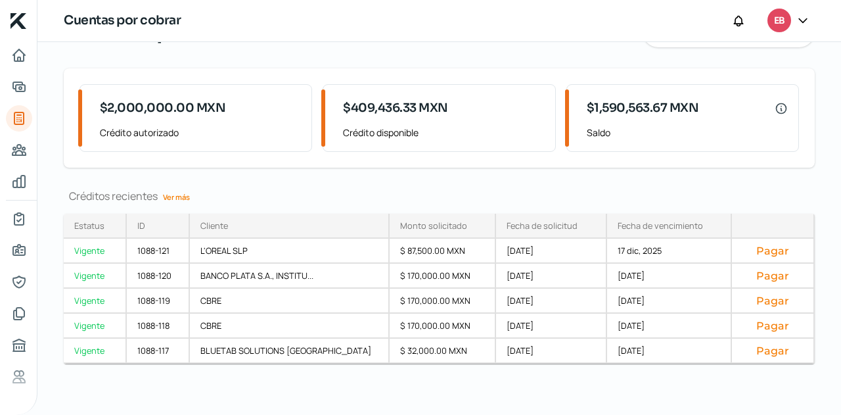 Image resolution: width=841 pixels, height=415 pixels. What do you see at coordinates (214, 225) in the screenshot?
I see `div: Cliente` at bounding box center [214, 225].